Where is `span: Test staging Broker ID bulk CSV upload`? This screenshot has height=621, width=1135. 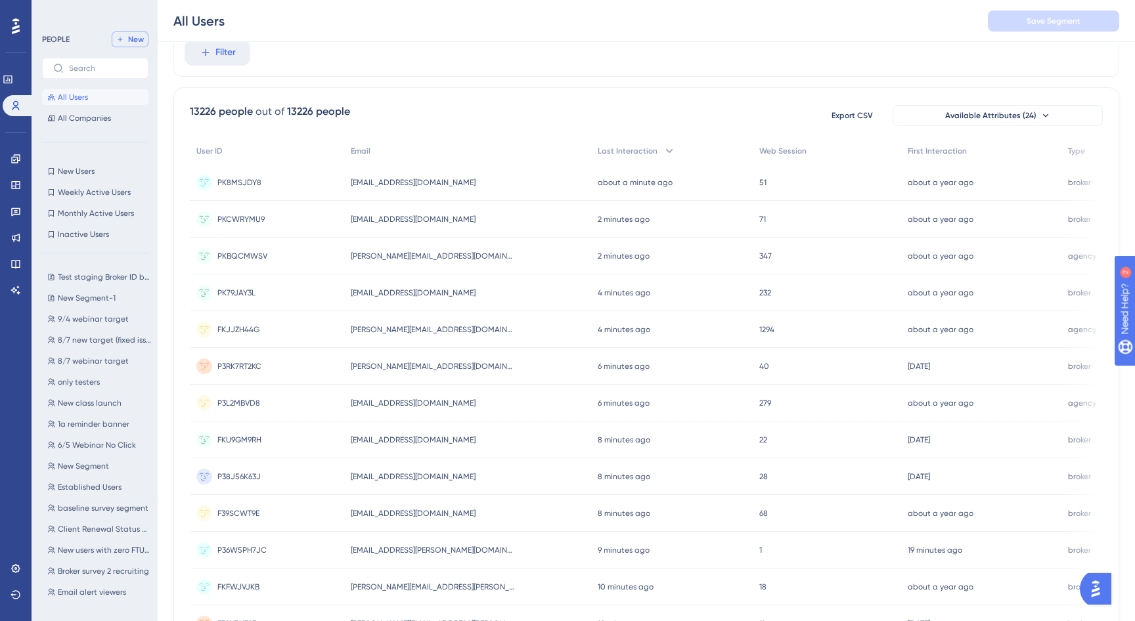 span: Test staging Broker ID bulk CSV upload is located at coordinates (104, 277).